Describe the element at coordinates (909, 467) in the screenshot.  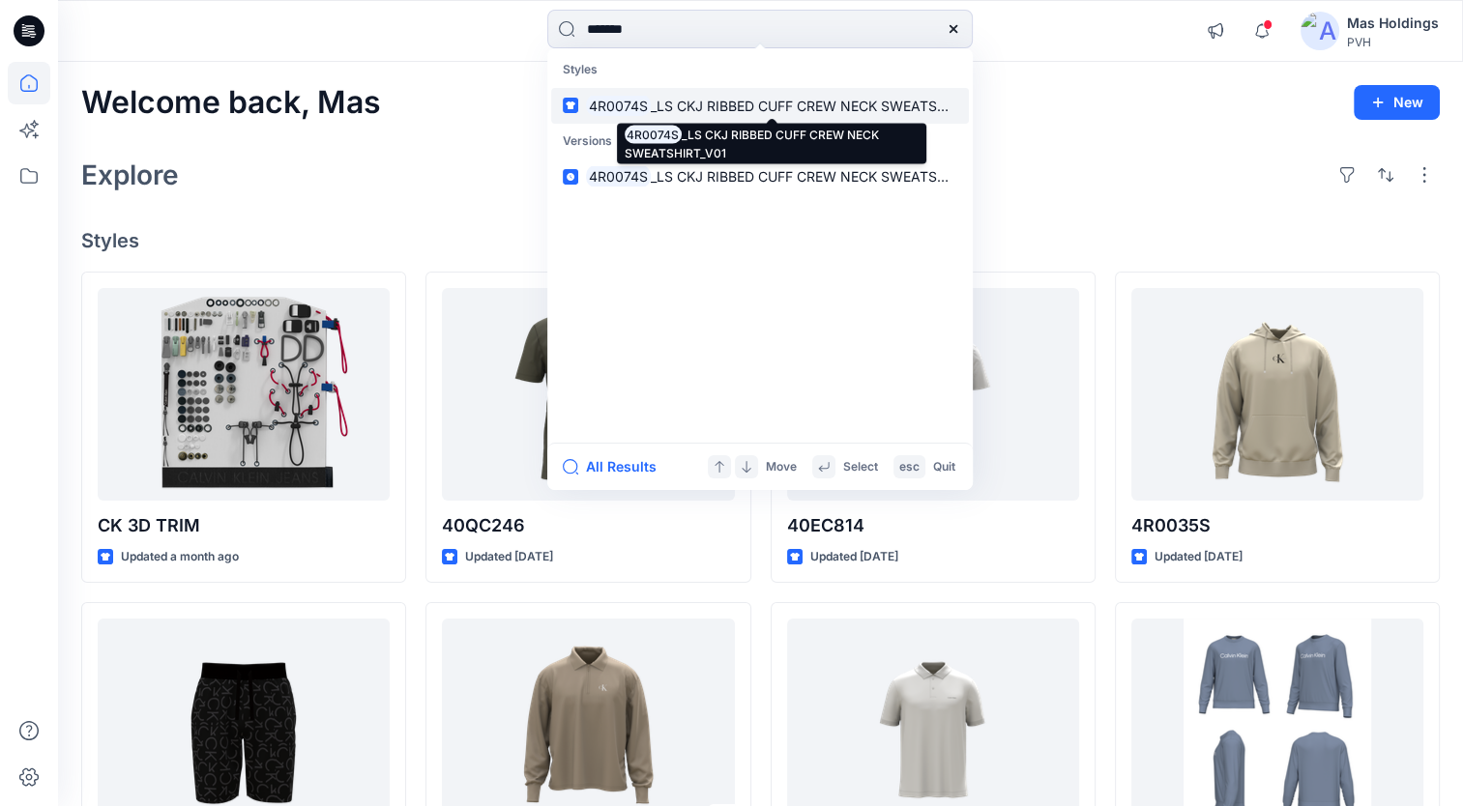
I see `p: esc` at that location.